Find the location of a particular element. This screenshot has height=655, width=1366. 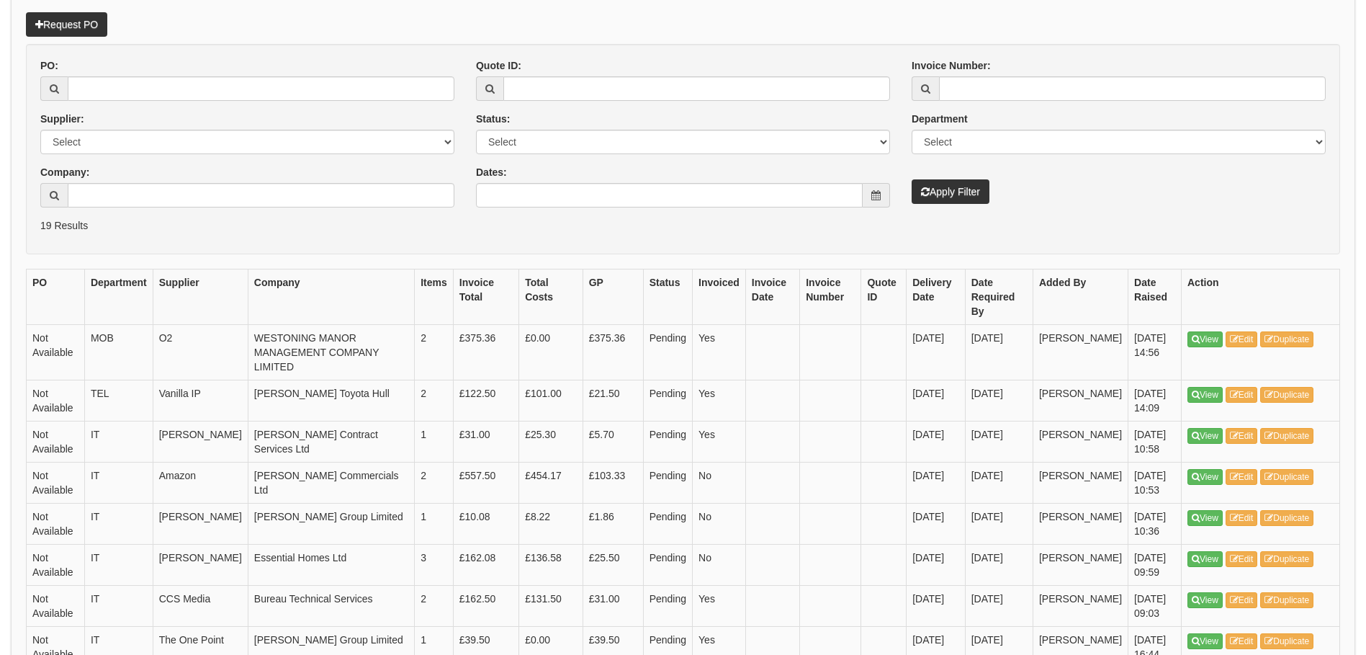

td: Bureau Technical Services is located at coordinates (331, 606).